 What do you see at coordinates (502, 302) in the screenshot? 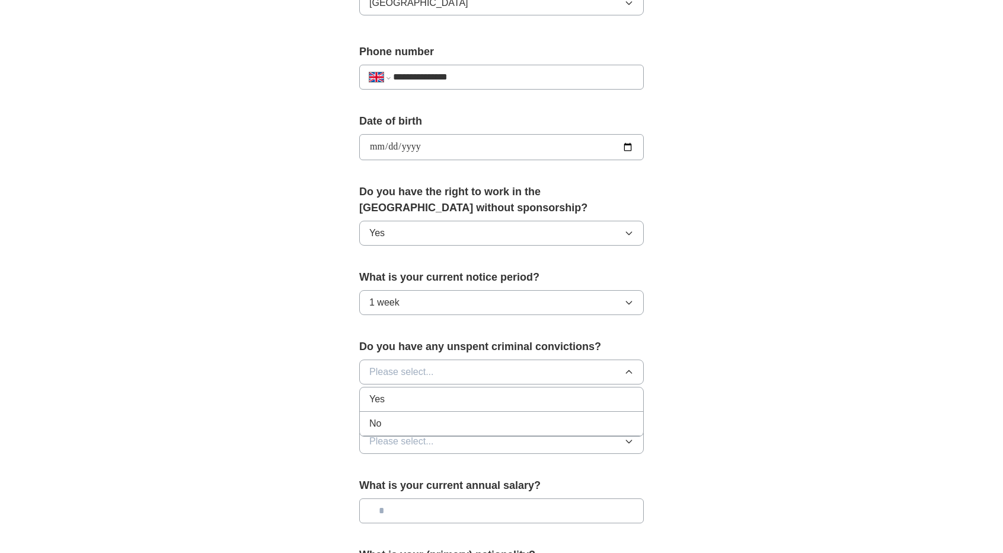
I see `button: 1 week` at bounding box center [502, 302].